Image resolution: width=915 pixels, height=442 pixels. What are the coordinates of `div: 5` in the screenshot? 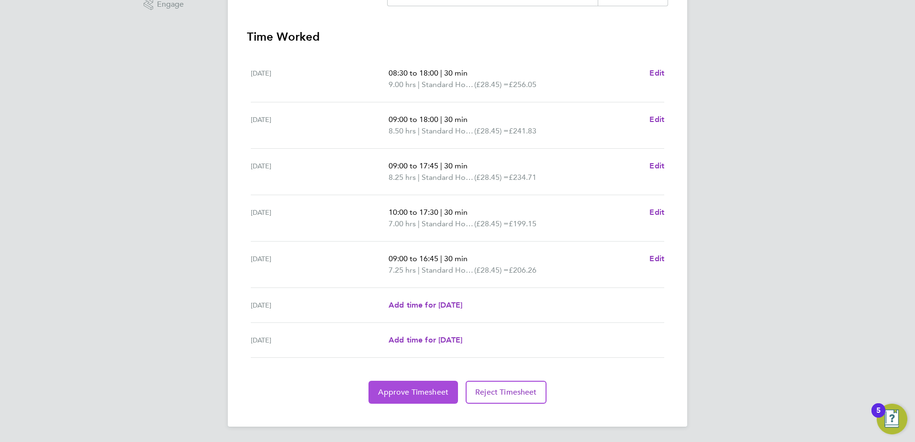 It's located at (878, 417).